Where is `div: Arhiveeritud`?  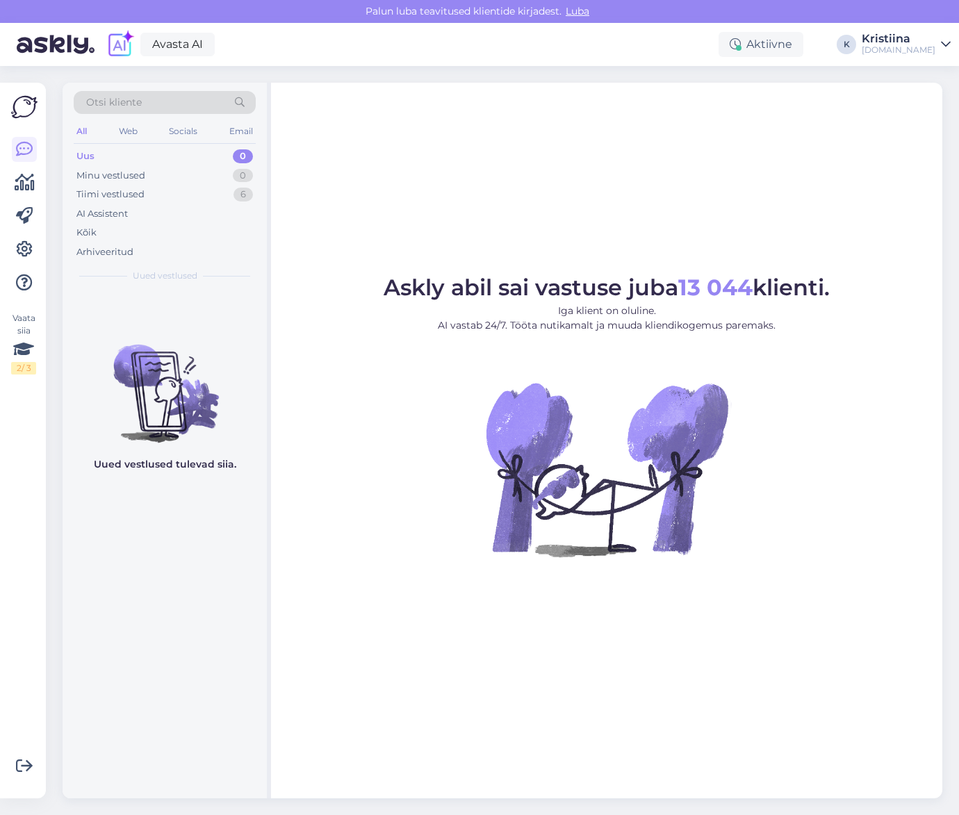
div: Arhiveeritud is located at coordinates (105, 252).